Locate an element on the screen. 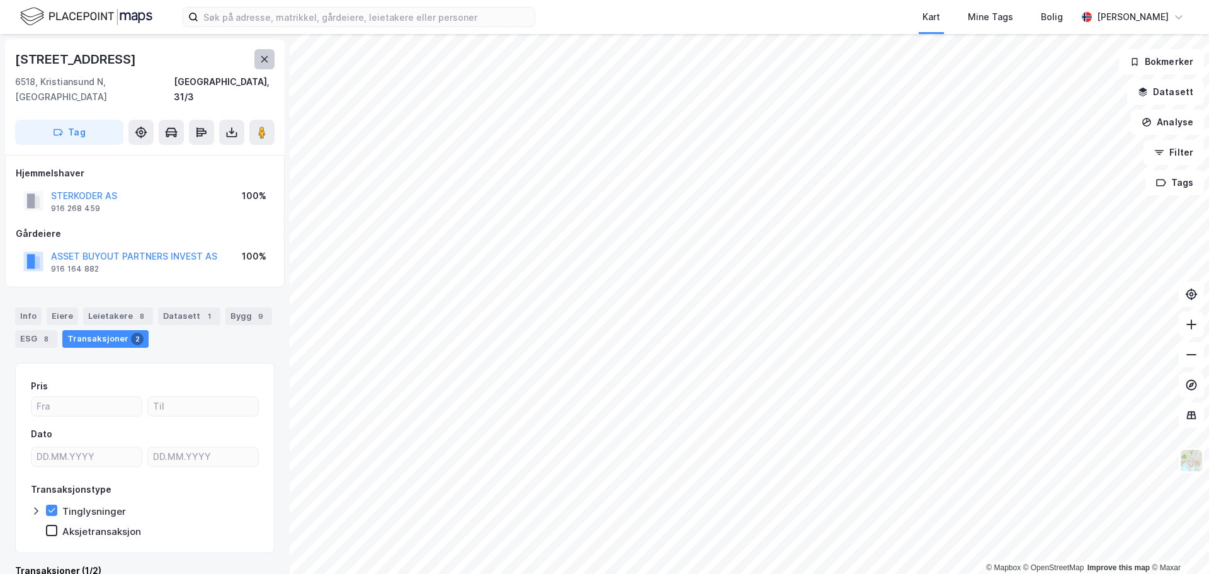 This screenshot has height=574, width=1209. div: Kart is located at coordinates (931, 17).